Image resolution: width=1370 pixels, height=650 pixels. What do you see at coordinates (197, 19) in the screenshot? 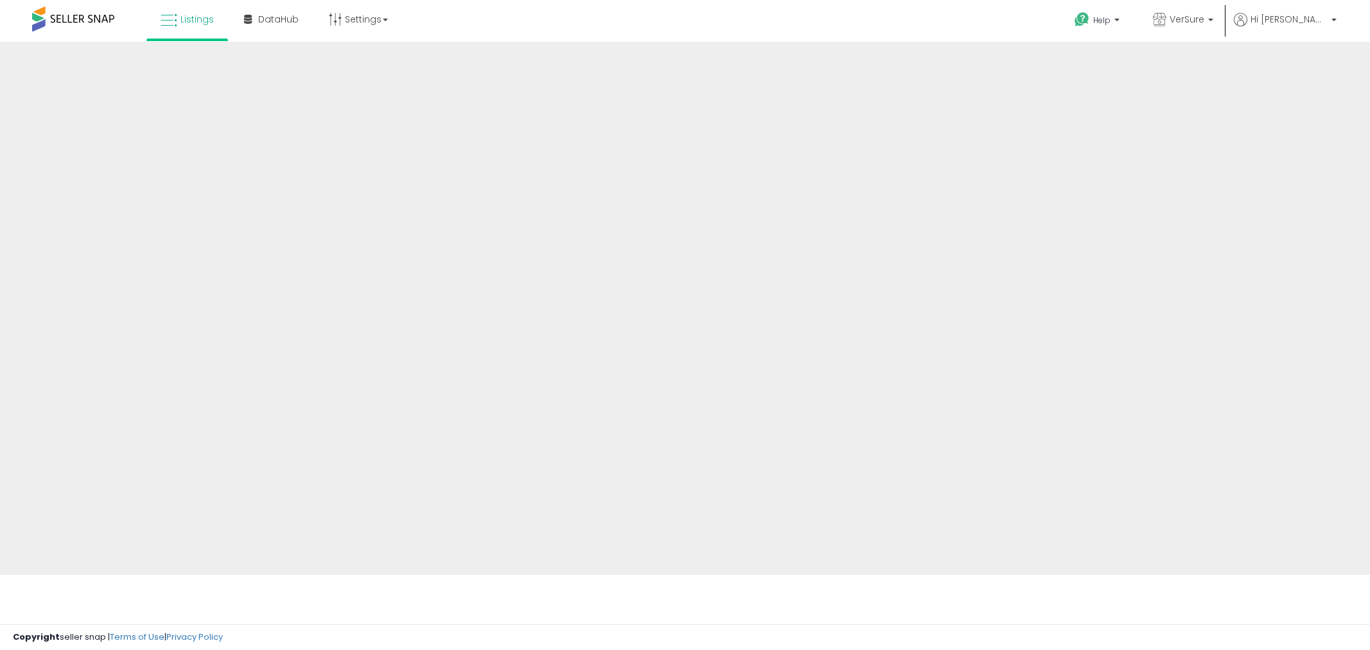
I see `span: Listings` at bounding box center [197, 19].